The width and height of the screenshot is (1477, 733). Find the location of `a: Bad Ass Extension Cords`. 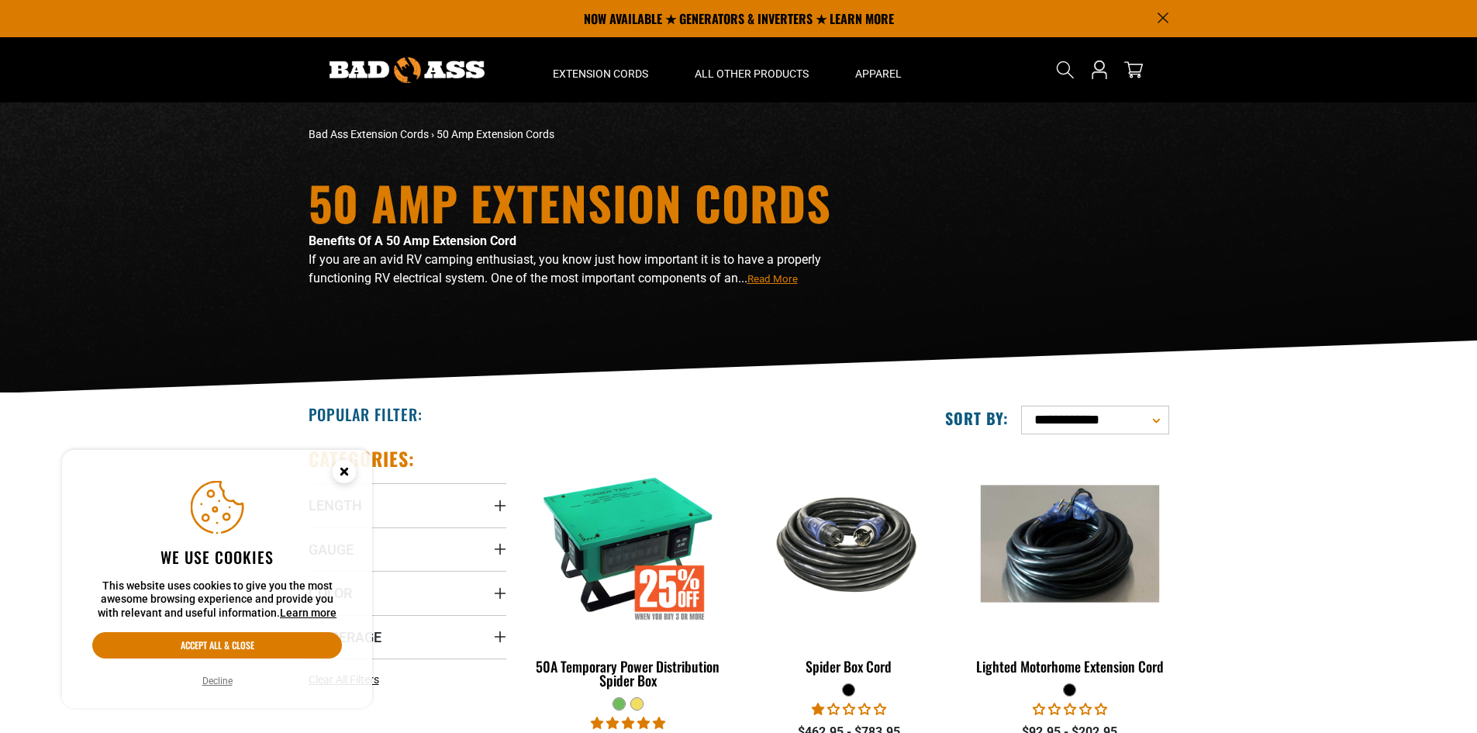

a: Bad Ass Extension Cords is located at coordinates (368, 134).